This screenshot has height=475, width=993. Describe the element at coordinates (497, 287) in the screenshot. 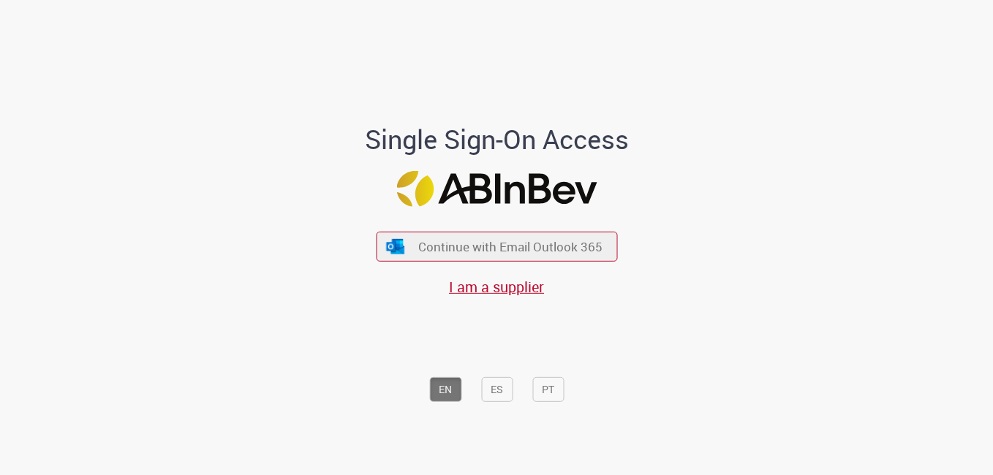

I see `span: I am a supplier` at that location.